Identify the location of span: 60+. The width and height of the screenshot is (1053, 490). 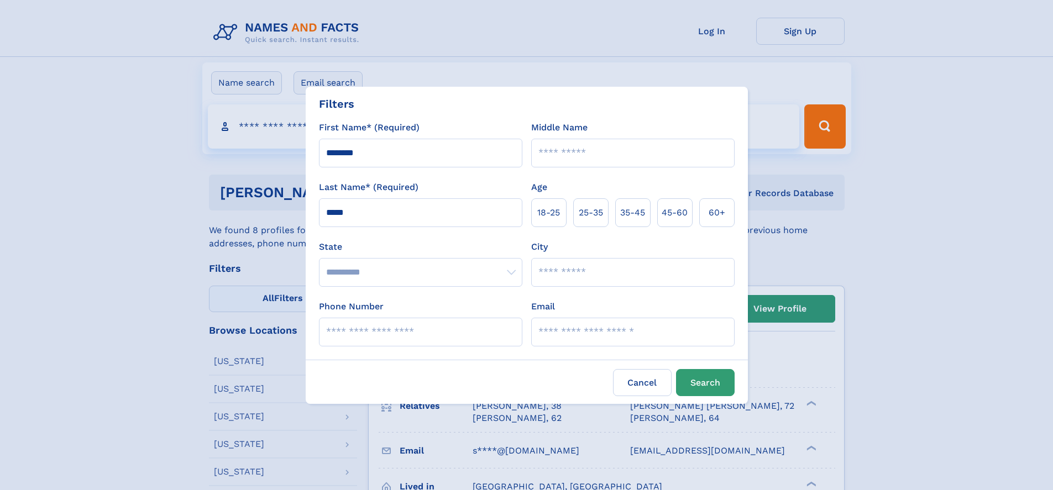
(717, 213).